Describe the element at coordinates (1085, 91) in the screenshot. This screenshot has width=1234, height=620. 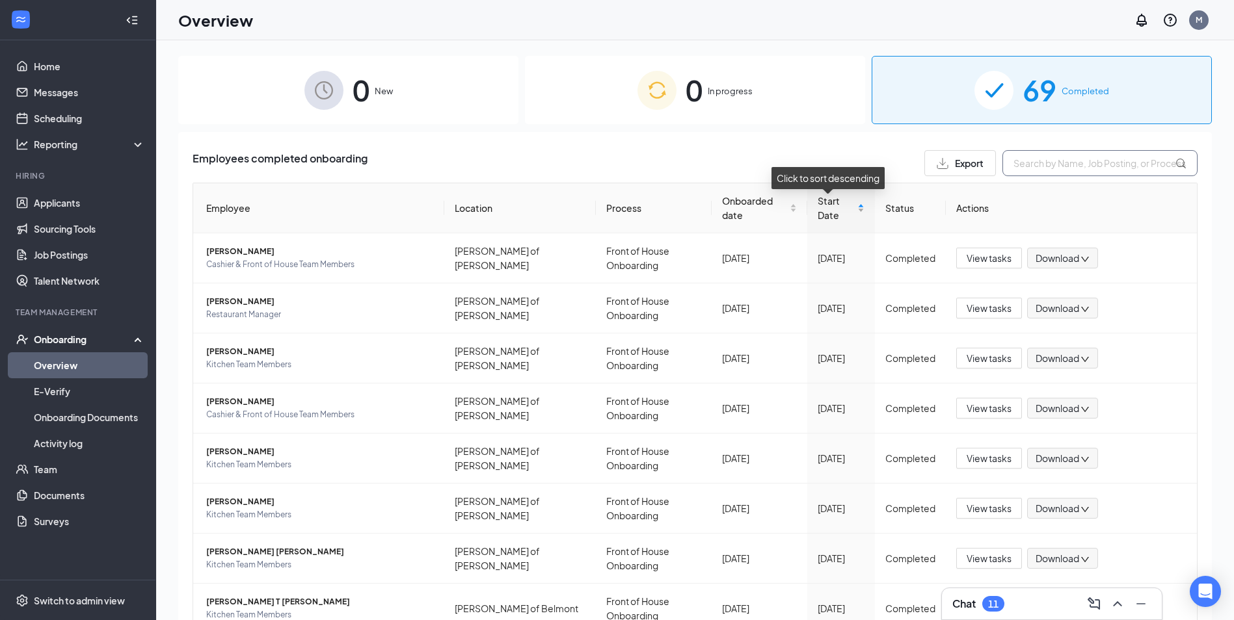
I see `span: Completed` at that location.